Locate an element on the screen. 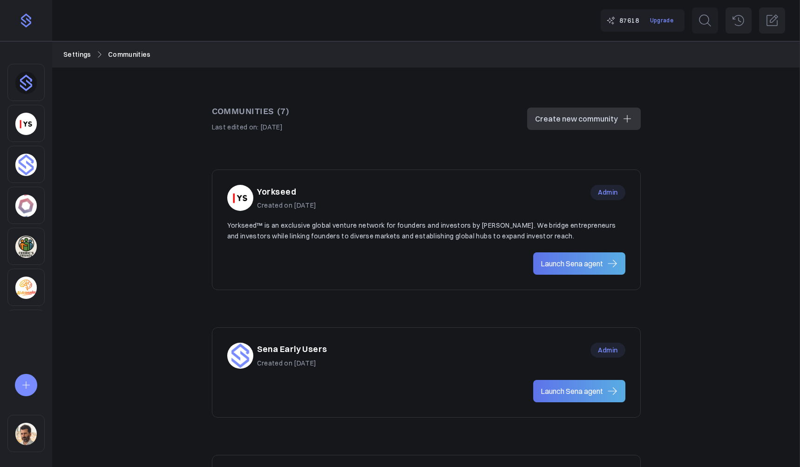 This screenshot has height=467, width=800. img: 2jp1kfh9ib76c04m8niqu4f45e0u is located at coordinates (26, 288).